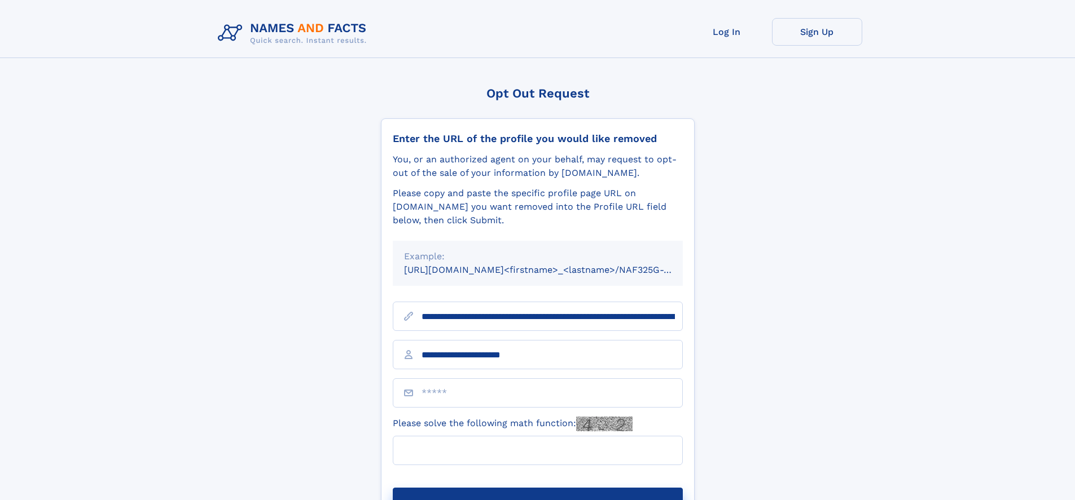 The height and width of the screenshot is (500, 1075). What do you see at coordinates (538, 139) in the screenshot?
I see `div: Enter the URL of the profile you would like removed` at bounding box center [538, 139].